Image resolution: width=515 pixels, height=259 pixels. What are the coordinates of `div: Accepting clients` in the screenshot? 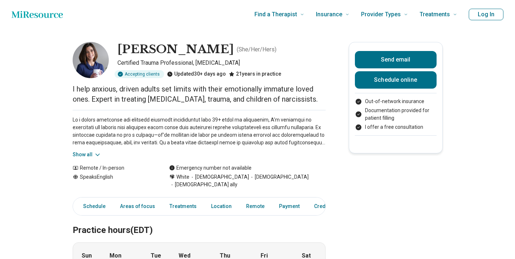 It's located at (139, 74).